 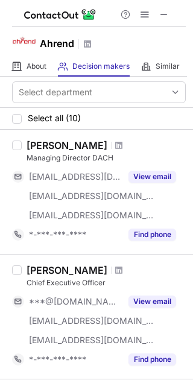 What do you see at coordinates (101, 66) in the screenshot?
I see `span: Decision makers` at bounding box center [101, 66].